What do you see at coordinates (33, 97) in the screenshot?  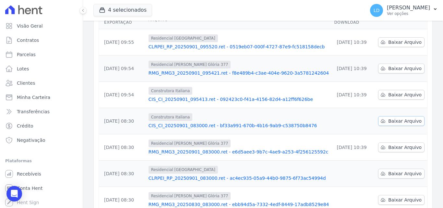 I see `span: Minha Carteira` at bounding box center [33, 97].